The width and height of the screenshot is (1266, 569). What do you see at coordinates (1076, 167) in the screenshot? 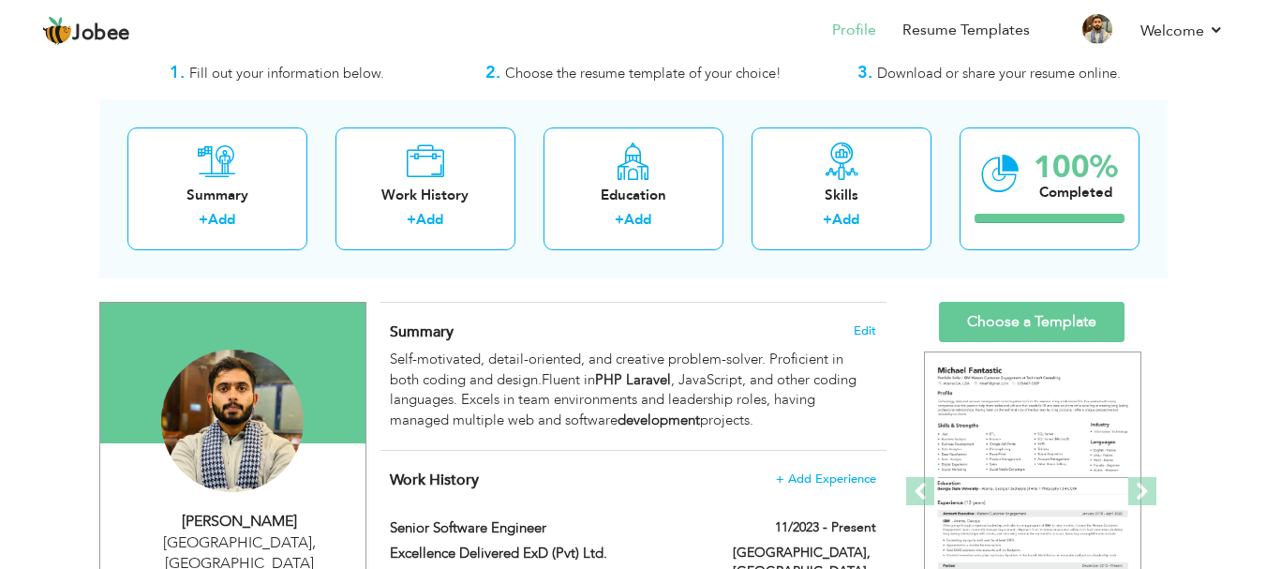
I see `div: 100%` at bounding box center [1076, 167].